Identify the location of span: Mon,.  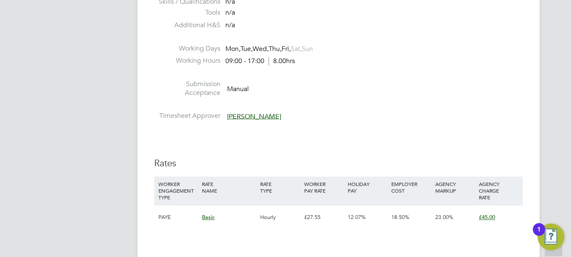
(233, 49).